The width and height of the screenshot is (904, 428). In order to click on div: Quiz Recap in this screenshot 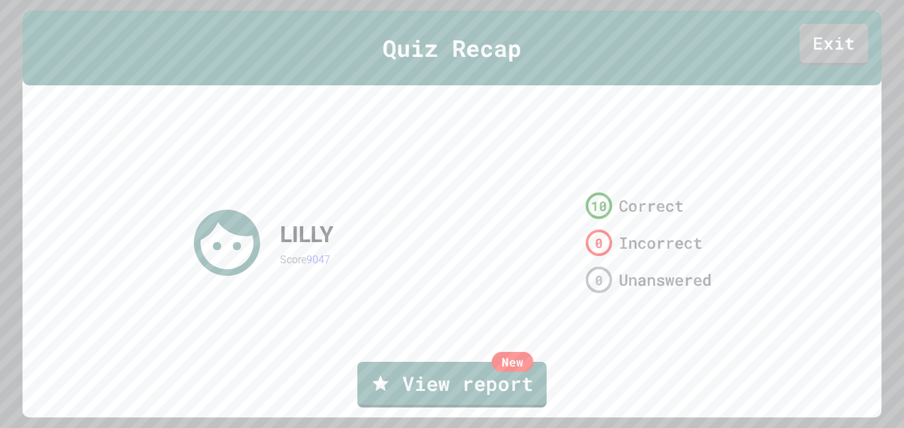, I will do `click(452, 48)`.